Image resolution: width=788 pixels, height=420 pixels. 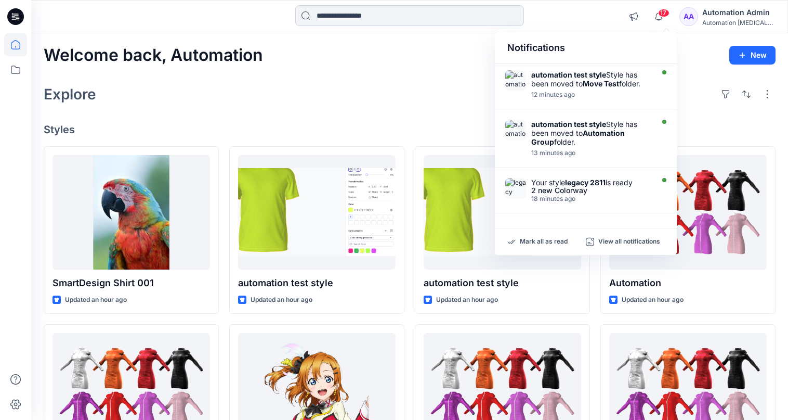 I want to click on div: Your style is ready, so click(x=591, y=182).